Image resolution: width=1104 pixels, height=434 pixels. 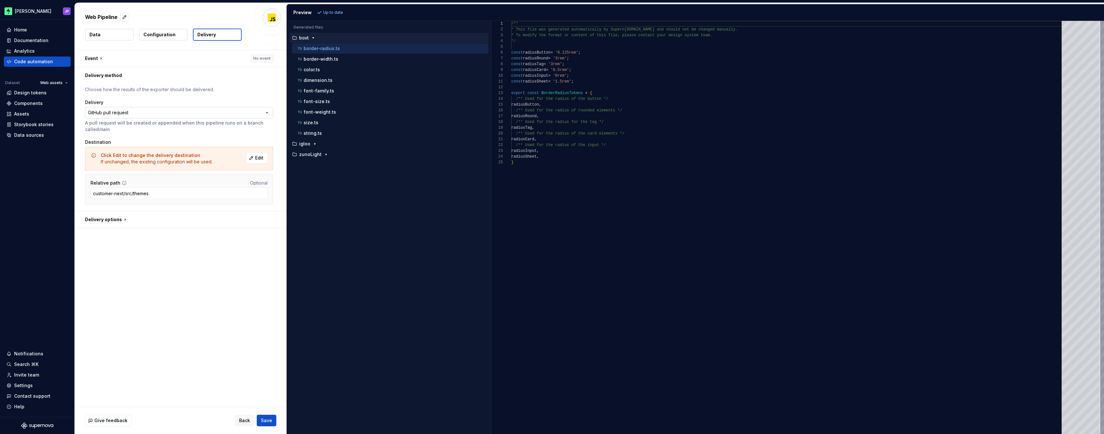 I want to click on button: border-width.ts, so click(x=390, y=59).